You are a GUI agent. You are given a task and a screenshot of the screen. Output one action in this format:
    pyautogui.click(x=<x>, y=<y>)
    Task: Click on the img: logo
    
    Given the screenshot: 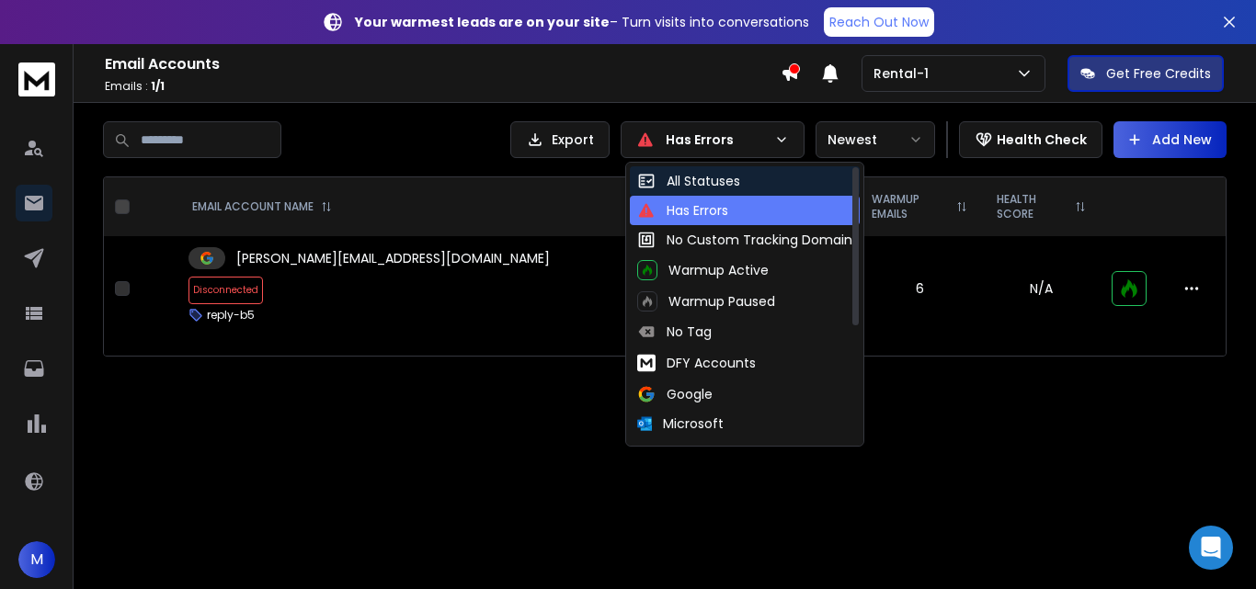 What is the action you would take?
    pyautogui.click(x=37, y=79)
    